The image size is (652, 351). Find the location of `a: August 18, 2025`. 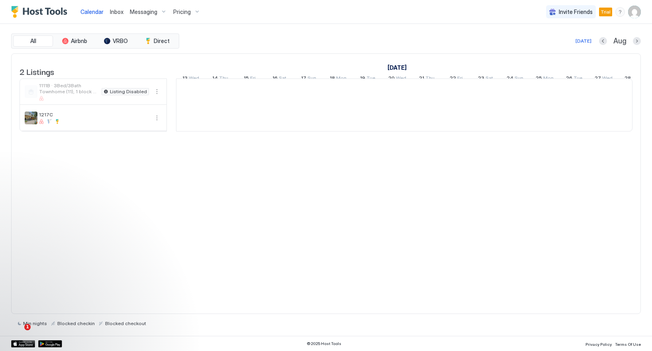

a: August 18, 2025 is located at coordinates (338, 79).